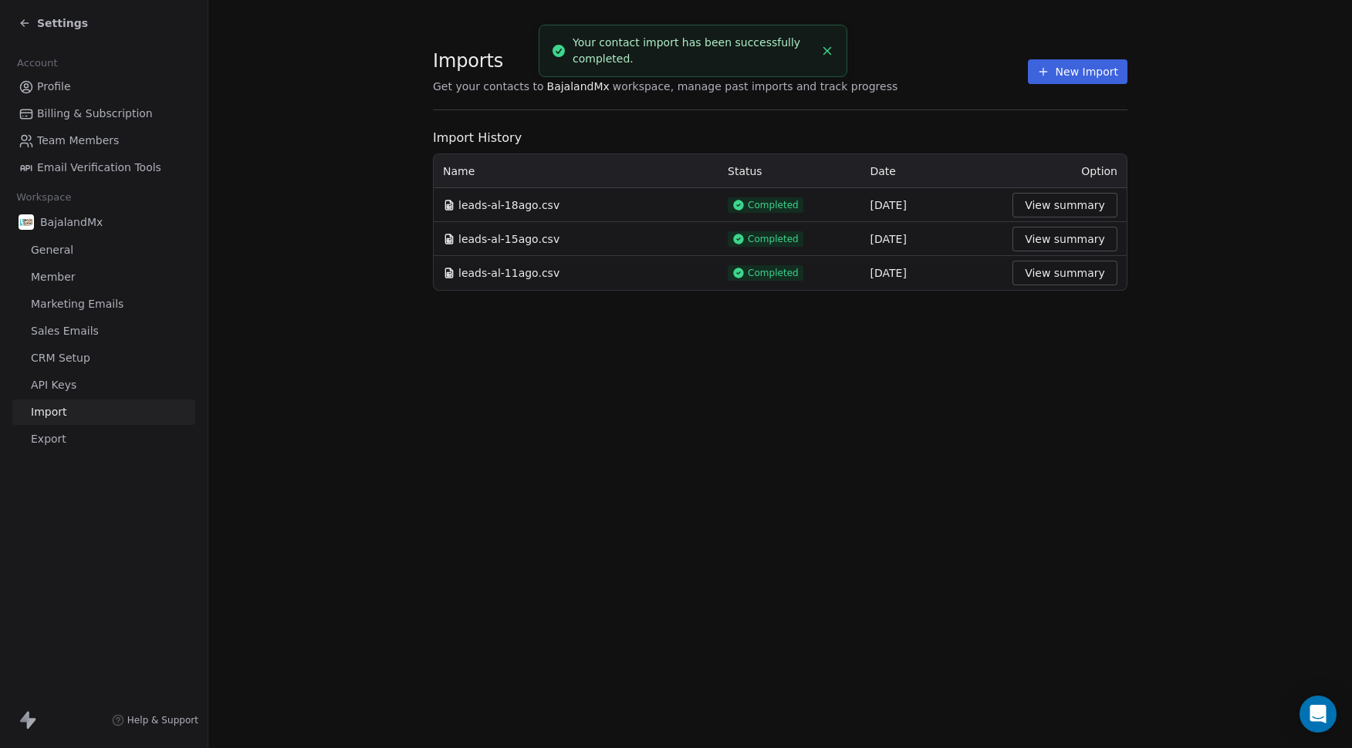 Image resolution: width=1352 pixels, height=748 pixels. What do you see at coordinates (65, 331) in the screenshot?
I see `span: Sales Emails` at bounding box center [65, 331].